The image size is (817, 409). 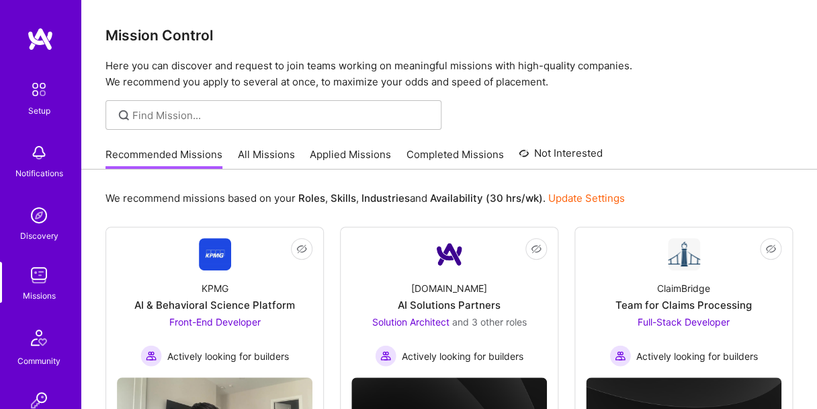 I want to click on img: setup, so click(x=39, y=89).